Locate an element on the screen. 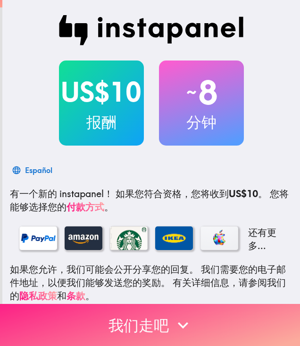  p: 还有更多... is located at coordinates (265, 239).